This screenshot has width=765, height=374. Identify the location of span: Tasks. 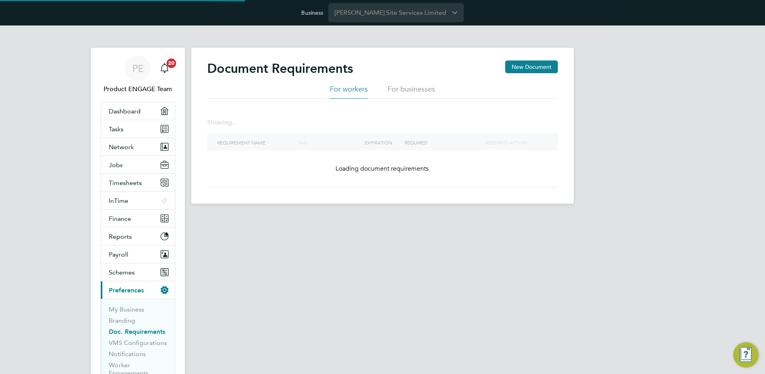
(116, 129).